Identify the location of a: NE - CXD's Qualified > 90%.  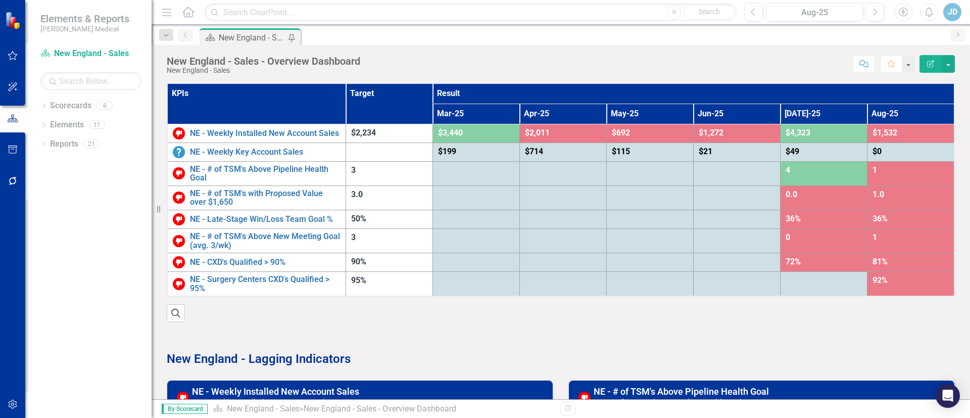
(265, 262).